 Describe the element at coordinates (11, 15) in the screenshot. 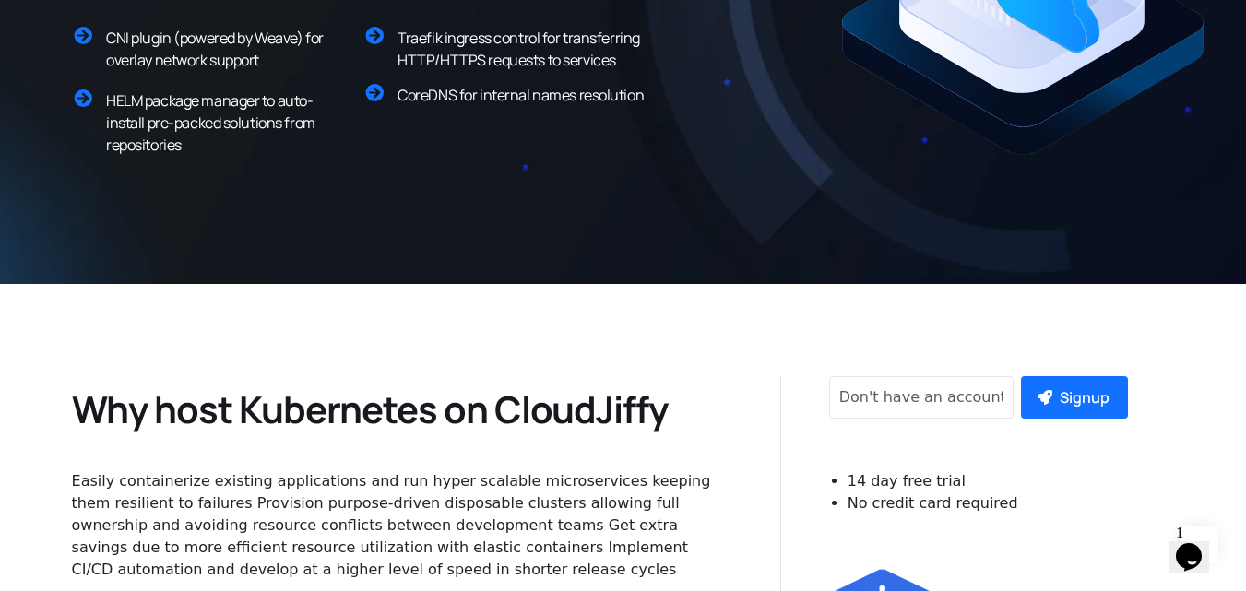

I see `span: 1` at that location.